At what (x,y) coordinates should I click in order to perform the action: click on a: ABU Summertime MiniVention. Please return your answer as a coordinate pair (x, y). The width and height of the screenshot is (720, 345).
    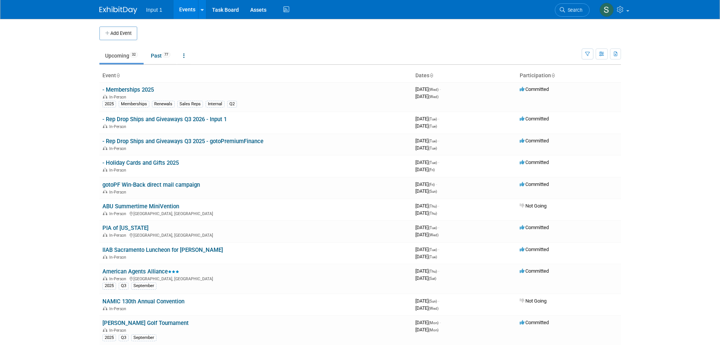
    Looking at the image, I should click on (141, 206).